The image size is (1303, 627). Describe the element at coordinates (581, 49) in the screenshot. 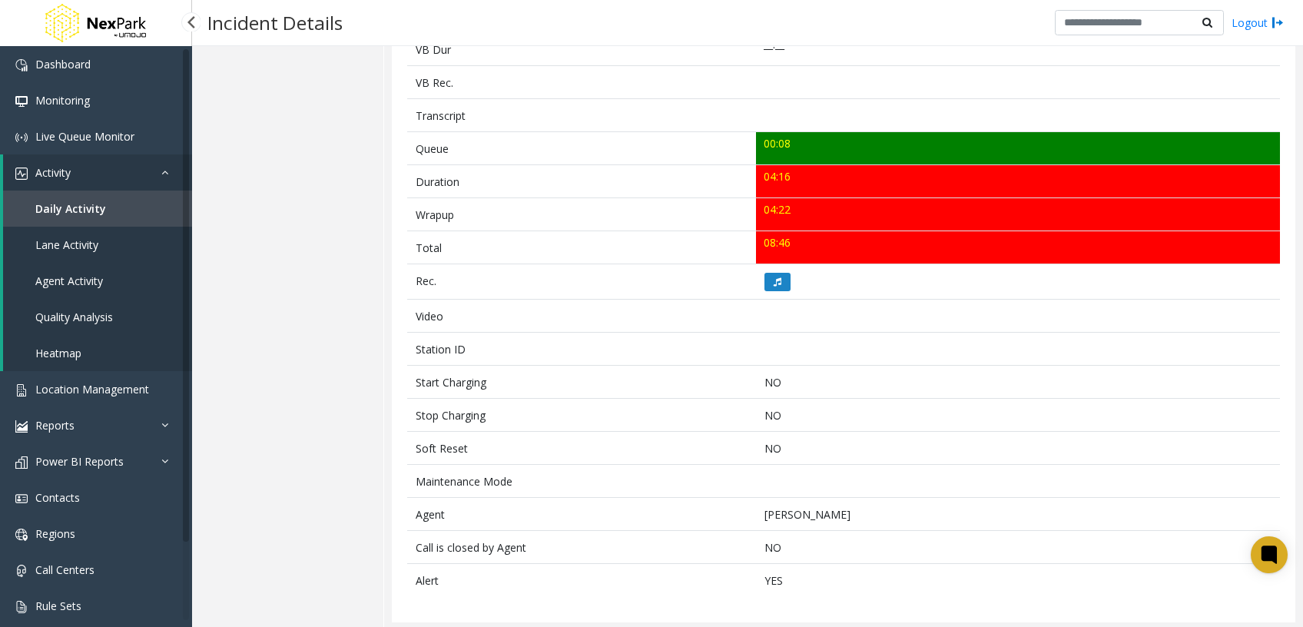

I see `td: VB Dur` at that location.